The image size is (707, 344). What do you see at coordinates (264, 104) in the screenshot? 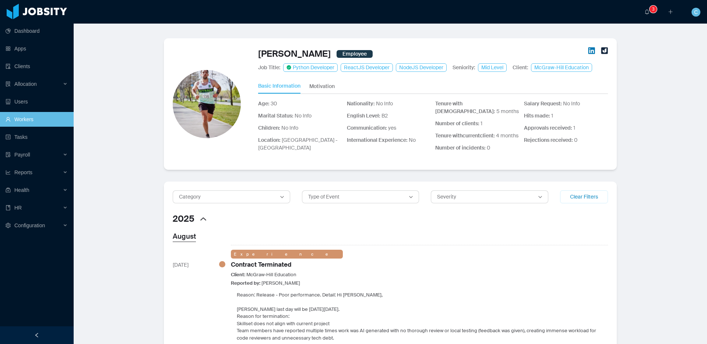
I see `strong: Age:` at bounding box center [264, 104].